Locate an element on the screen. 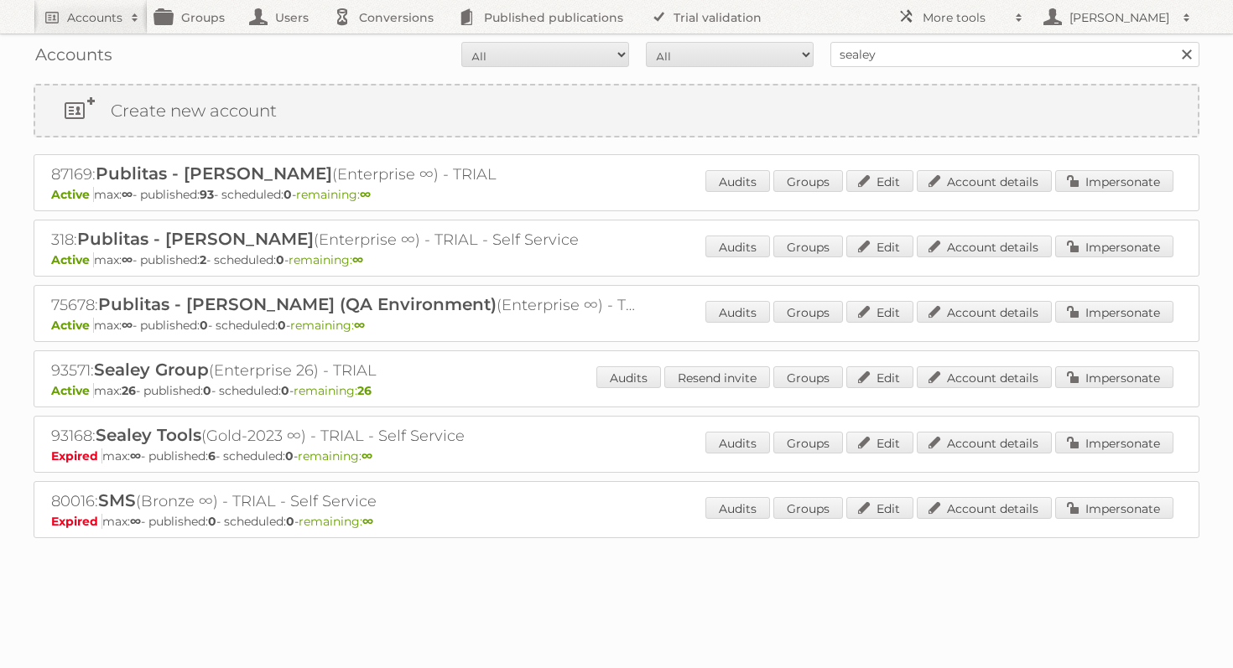  h2: 93571: (Enterprise 26) - TRIAL is located at coordinates (345, 371).